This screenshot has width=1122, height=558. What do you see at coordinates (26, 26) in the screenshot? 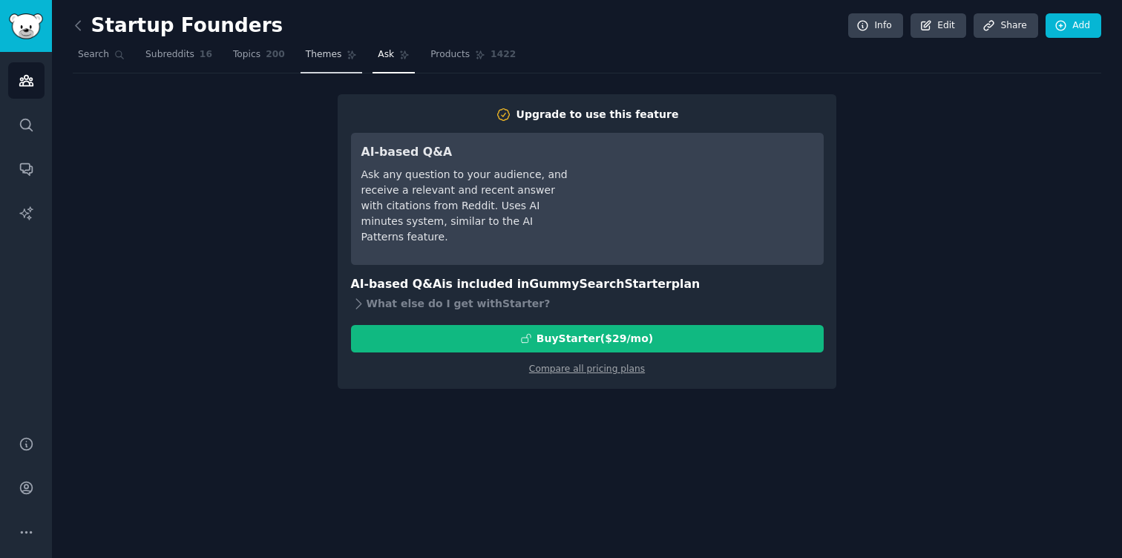
I see `img: GummySearch logo` at bounding box center [26, 26].